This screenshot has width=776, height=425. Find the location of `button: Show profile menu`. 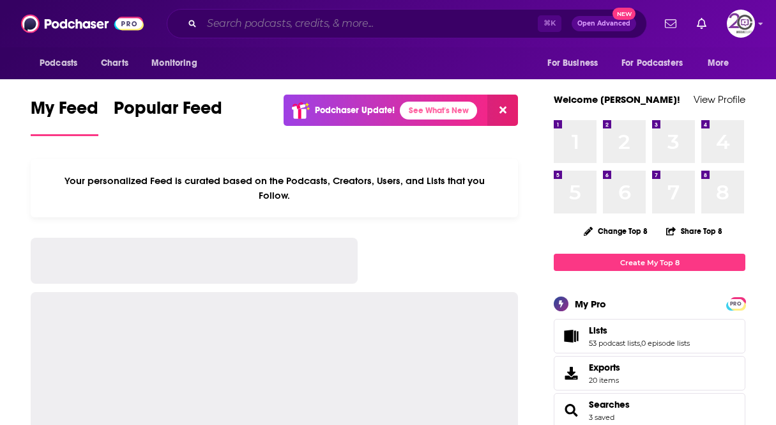

button: Show profile menu is located at coordinates (741, 24).